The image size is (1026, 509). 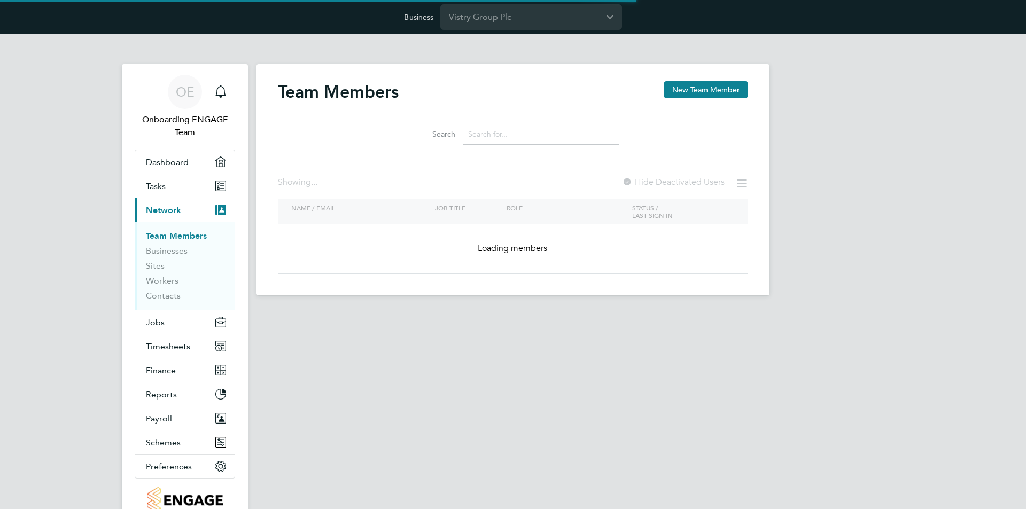 I want to click on h2: Team Members, so click(x=338, y=92).